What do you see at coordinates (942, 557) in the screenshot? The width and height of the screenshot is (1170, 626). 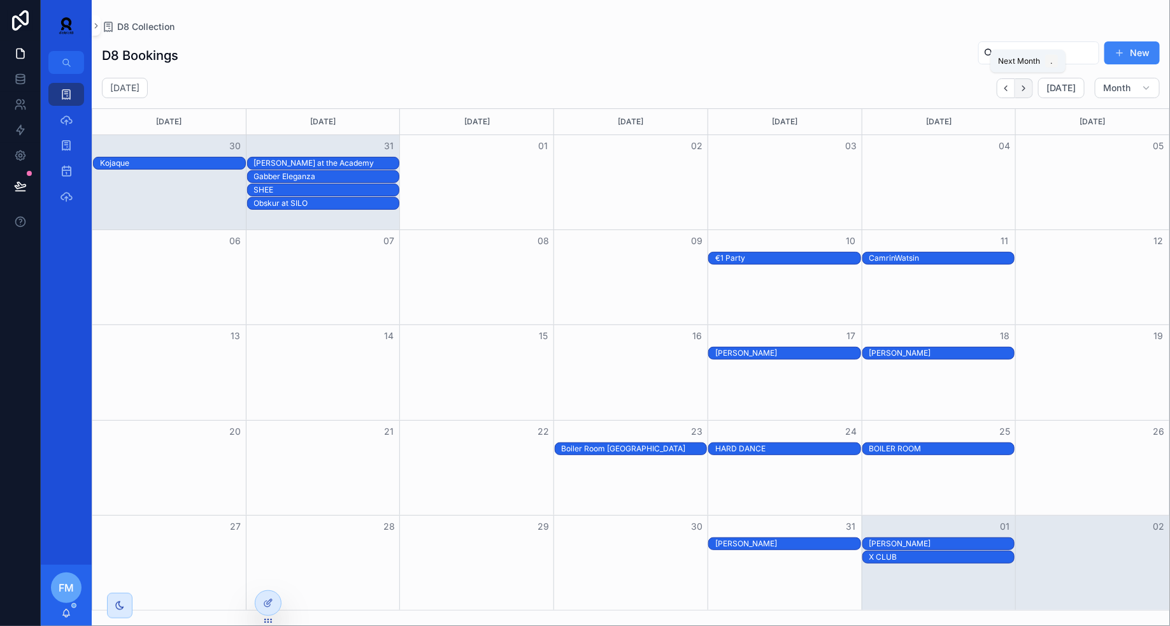 I see `div: X CLUB` at bounding box center [942, 557].